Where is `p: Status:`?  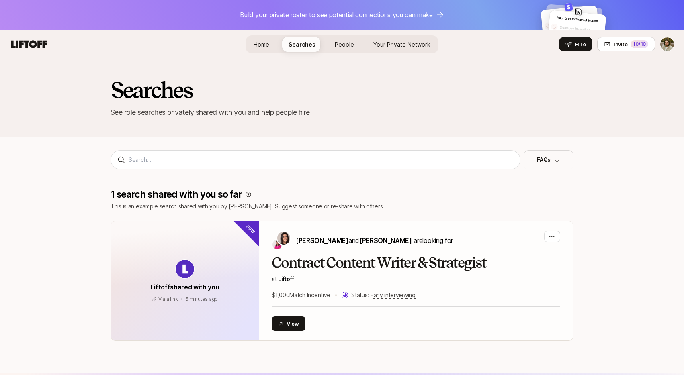 p: Status: is located at coordinates (383, 295).